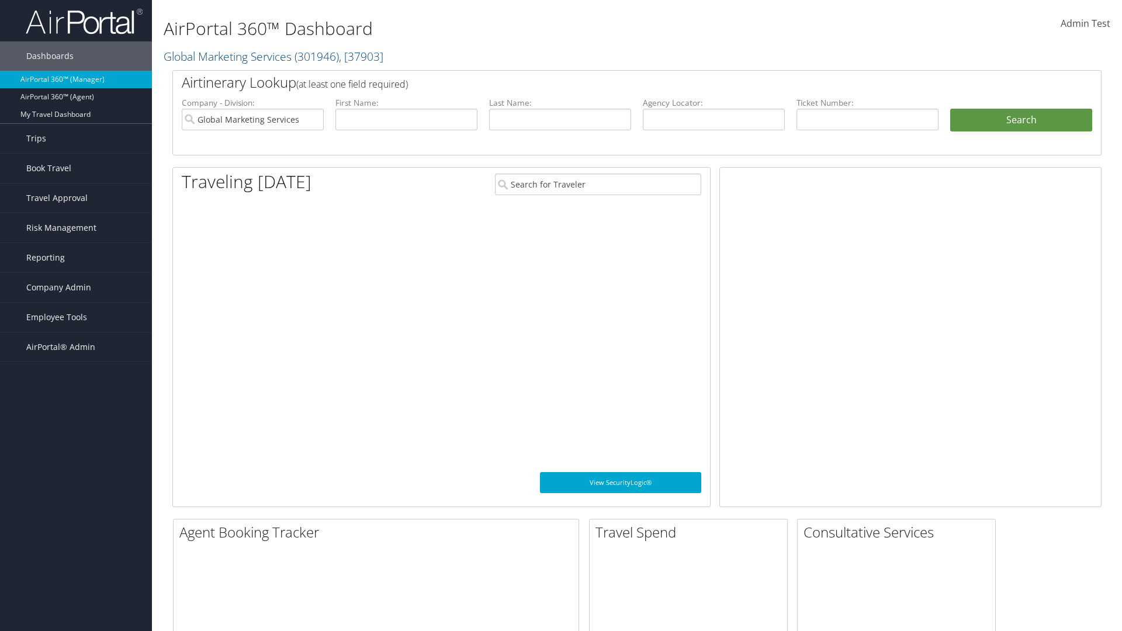 The image size is (1122, 631). I want to click on button: Search, so click(1021, 120).